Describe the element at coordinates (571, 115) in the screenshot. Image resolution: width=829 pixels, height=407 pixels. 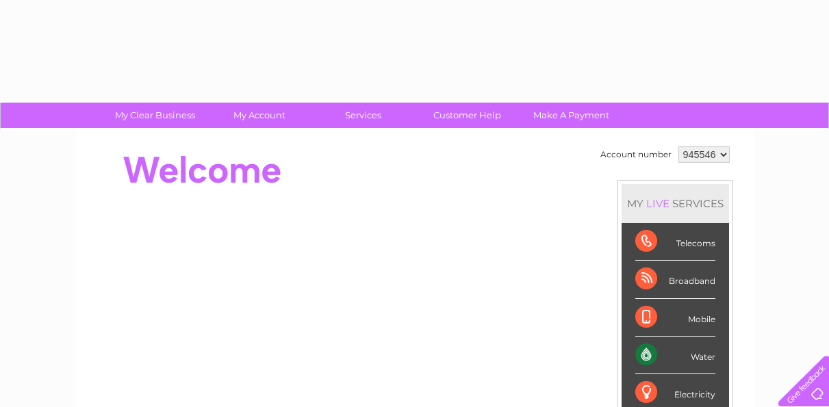
I see `a: Make A Payment` at that location.